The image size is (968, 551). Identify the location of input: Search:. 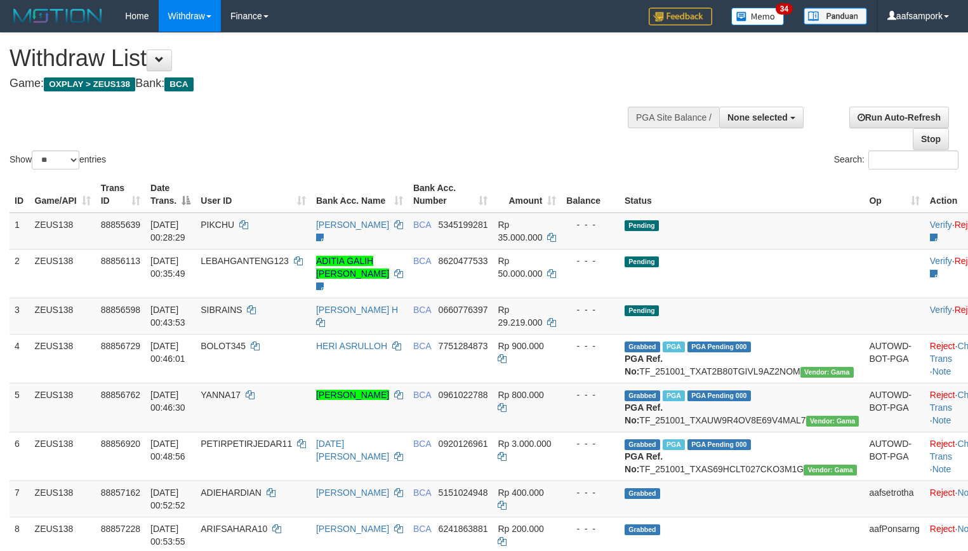
(914, 160).